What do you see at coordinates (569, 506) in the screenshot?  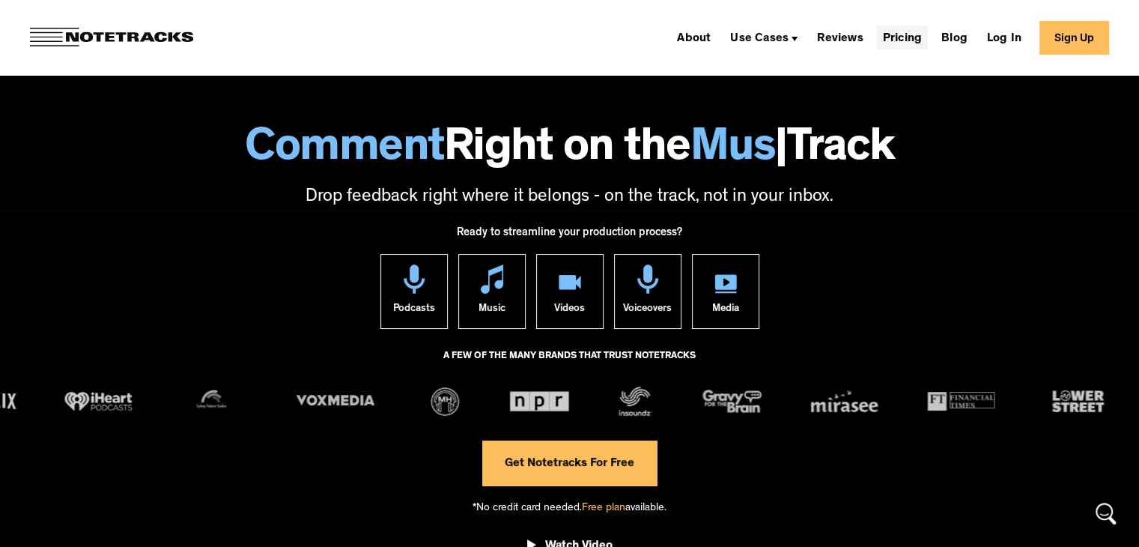 I see `div: *No credit card needed. available.` at bounding box center [569, 506].